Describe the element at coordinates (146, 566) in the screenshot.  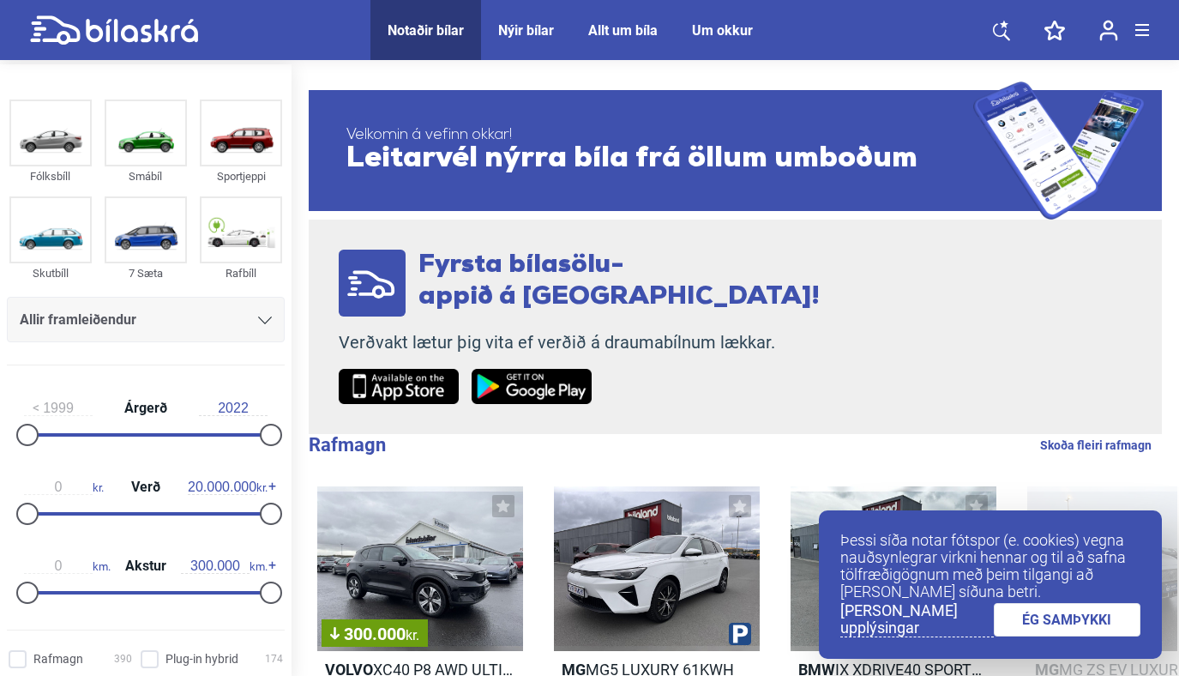
I see `span: Akstur` at that location.